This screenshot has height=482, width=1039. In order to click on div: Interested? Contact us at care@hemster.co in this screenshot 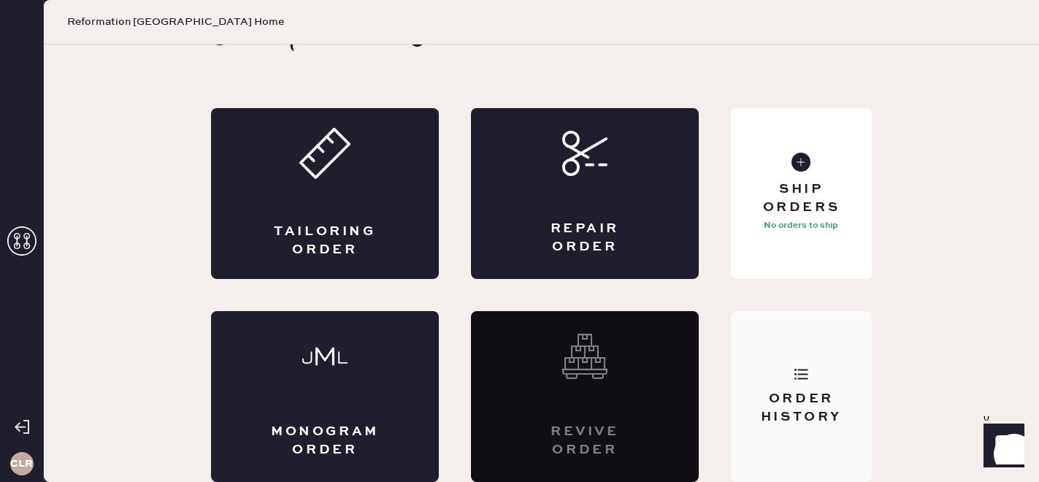, I will do `click(585, 396)`.